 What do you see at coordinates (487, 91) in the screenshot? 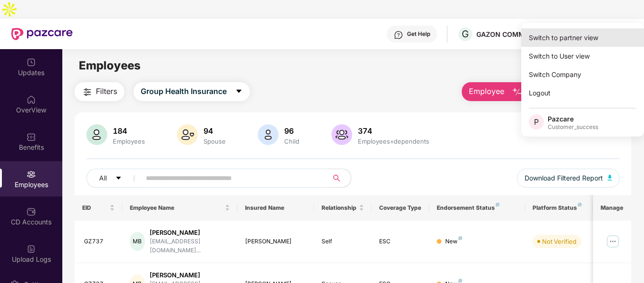
I see `span: Employee` at bounding box center [487, 91].